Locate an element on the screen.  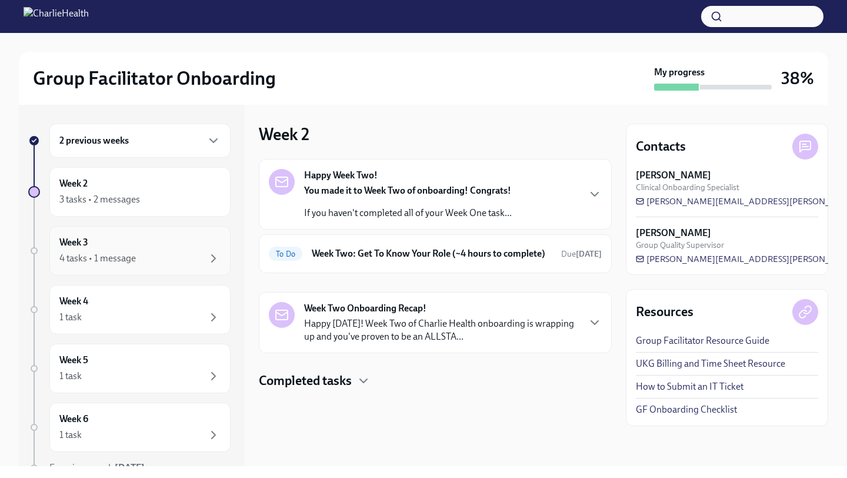
a: Week 61 task is located at coordinates (129, 427).